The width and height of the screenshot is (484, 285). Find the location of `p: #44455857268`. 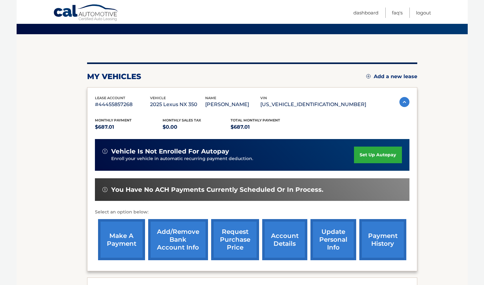

p: #44455857268 is located at coordinates (123, 104).